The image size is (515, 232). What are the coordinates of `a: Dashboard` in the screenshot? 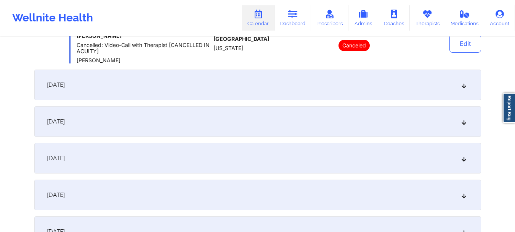 It's located at (293, 18).